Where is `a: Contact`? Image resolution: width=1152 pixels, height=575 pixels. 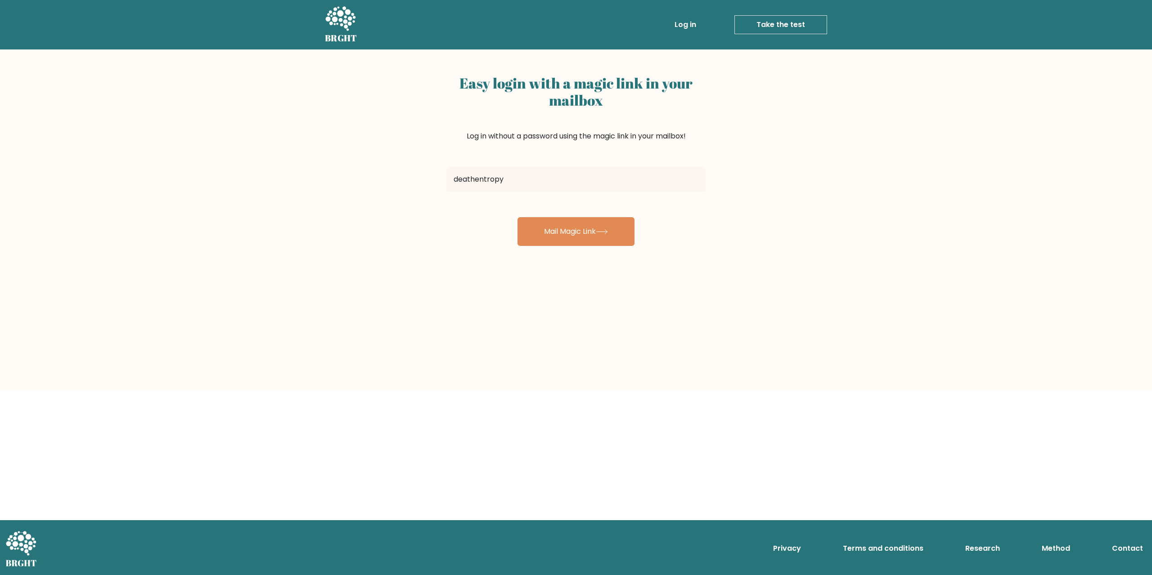 a: Contact is located at coordinates (1127, 549).